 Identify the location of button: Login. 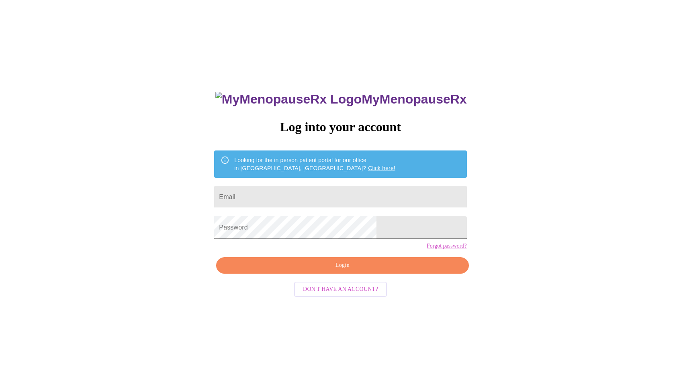
(342, 266).